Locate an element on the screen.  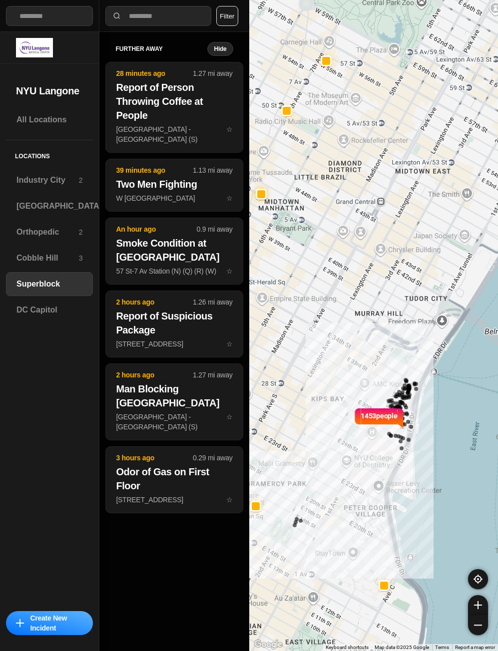
p: An hour ago is located at coordinates (156, 229).